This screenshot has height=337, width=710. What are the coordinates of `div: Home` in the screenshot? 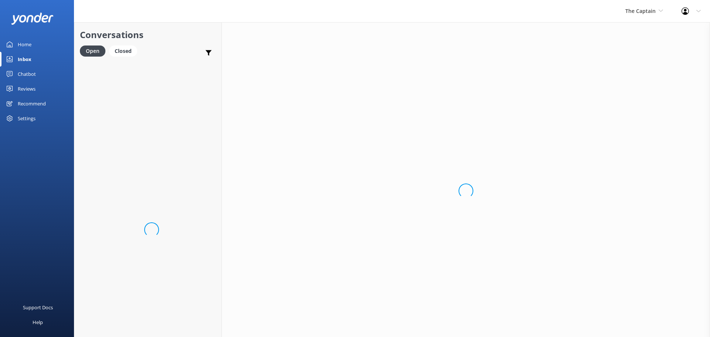 It's located at (24, 44).